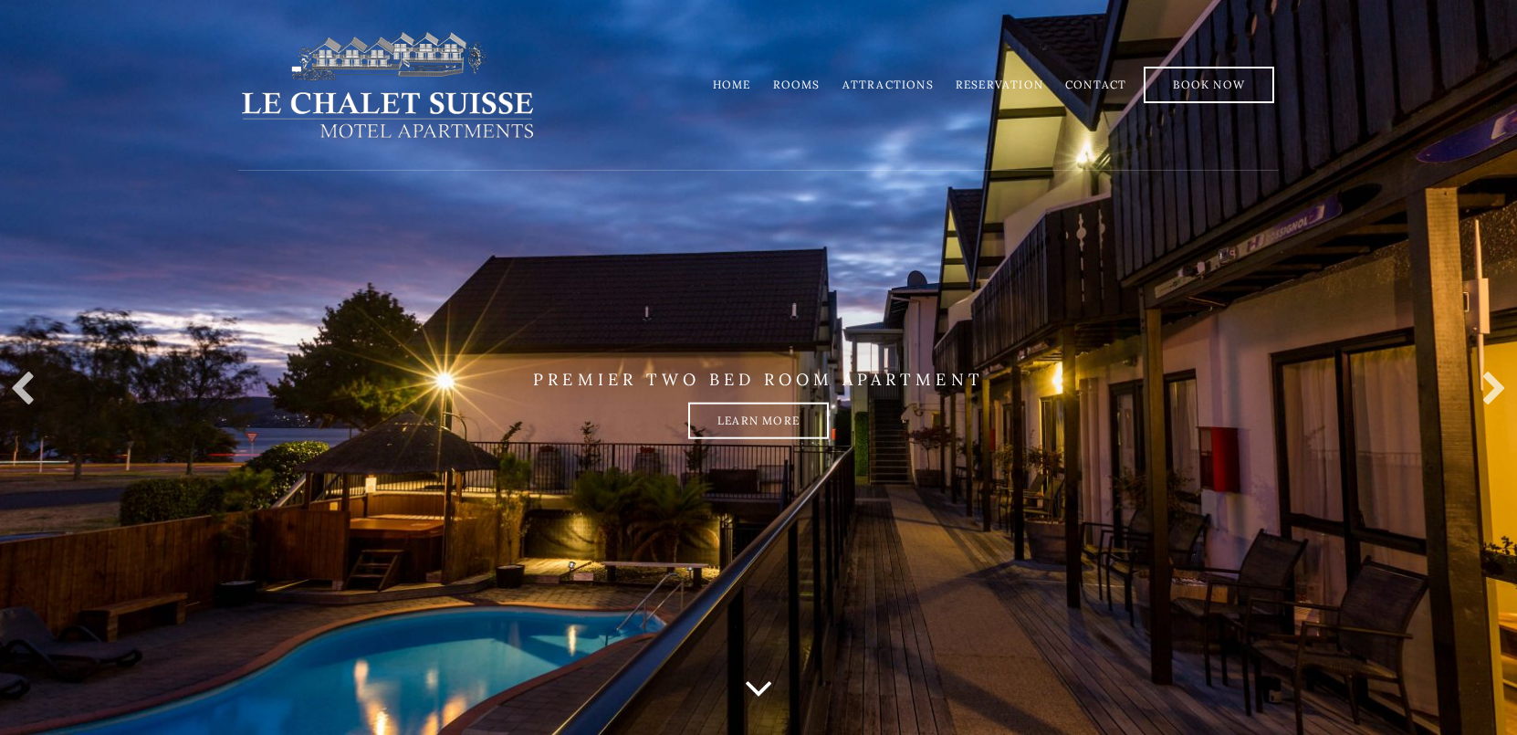 Image resolution: width=1517 pixels, height=735 pixels. I want to click on a: Learn more, so click(759, 421).